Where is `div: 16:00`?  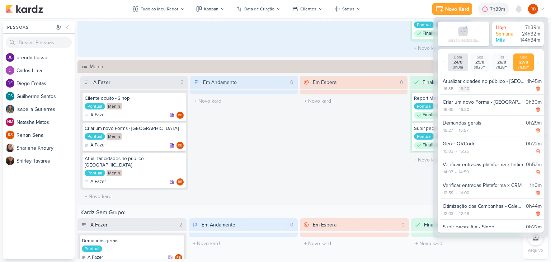 div: 16:00 is located at coordinates (448, 109).